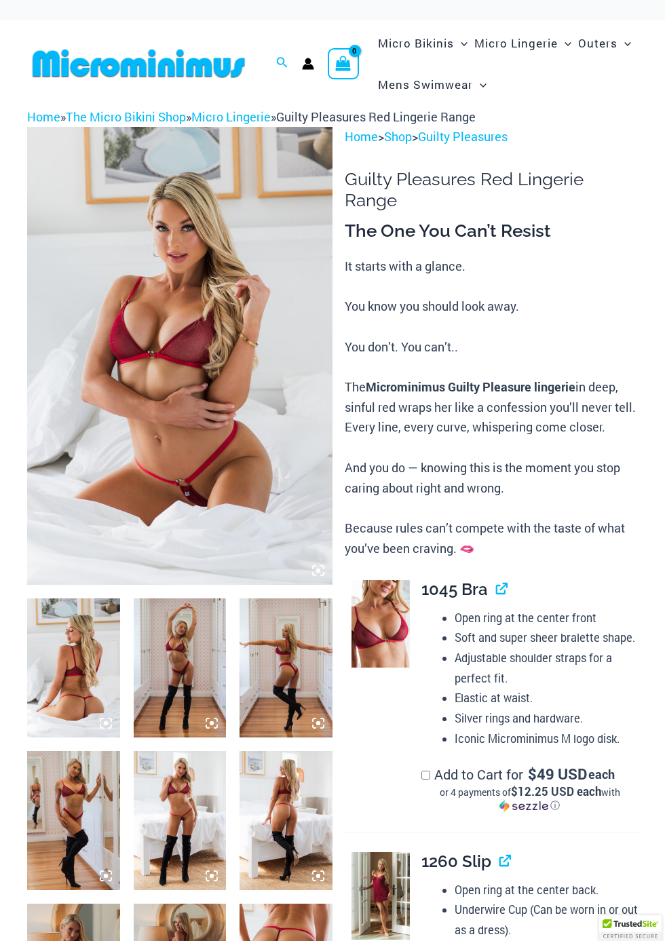  What do you see at coordinates (454, 589) in the screenshot?
I see `span: 1045 Bra` at bounding box center [454, 589].